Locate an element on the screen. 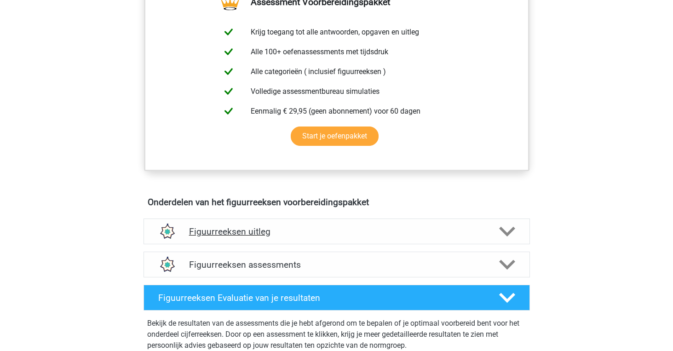 Image resolution: width=673 pixels, height=351 pixels. h4: Figuurreeksen assessments is located at coordinates (337, 264).